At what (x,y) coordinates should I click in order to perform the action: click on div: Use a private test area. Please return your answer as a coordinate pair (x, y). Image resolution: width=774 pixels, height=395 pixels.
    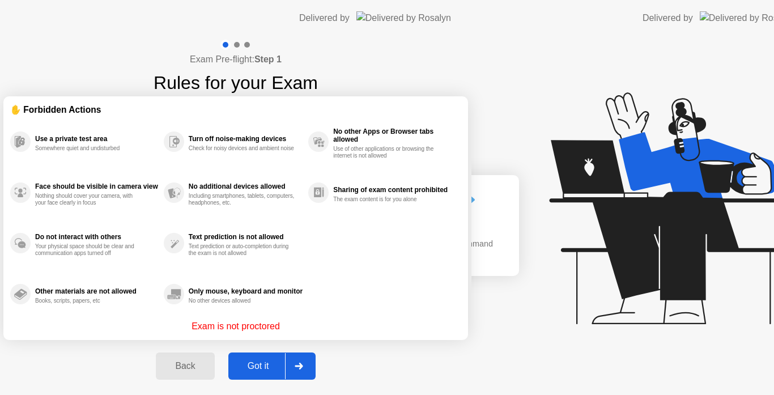
    Looking at the image, I should click on (96, 139).